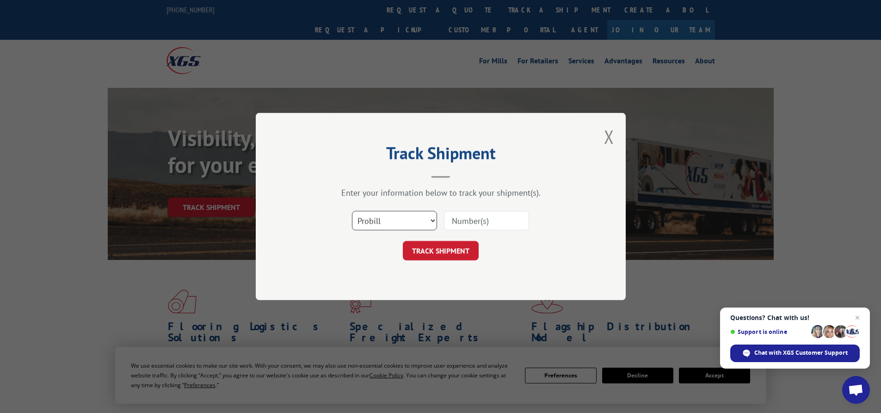 This screenshot has width=881, height=413. Describe the element at coordinates (801, 353) in the screenshot. I see `span: Chat with XGS Customer Support` at that location.